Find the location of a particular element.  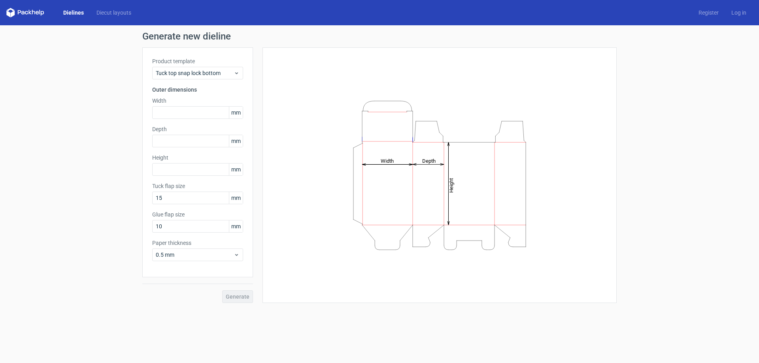

label: Depth is located at coordinates (198, 129).